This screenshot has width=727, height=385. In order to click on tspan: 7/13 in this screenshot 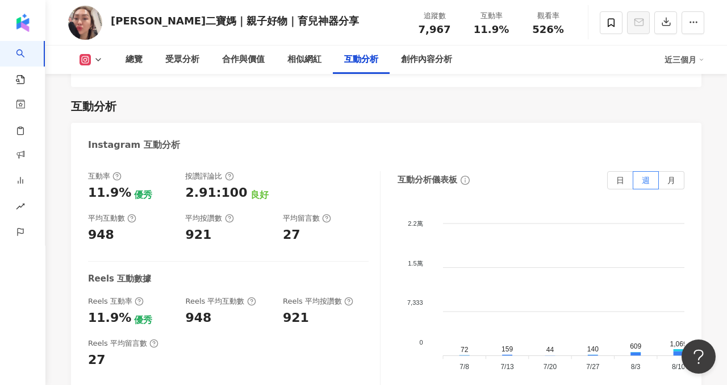, I will do `click(507, 366)`.